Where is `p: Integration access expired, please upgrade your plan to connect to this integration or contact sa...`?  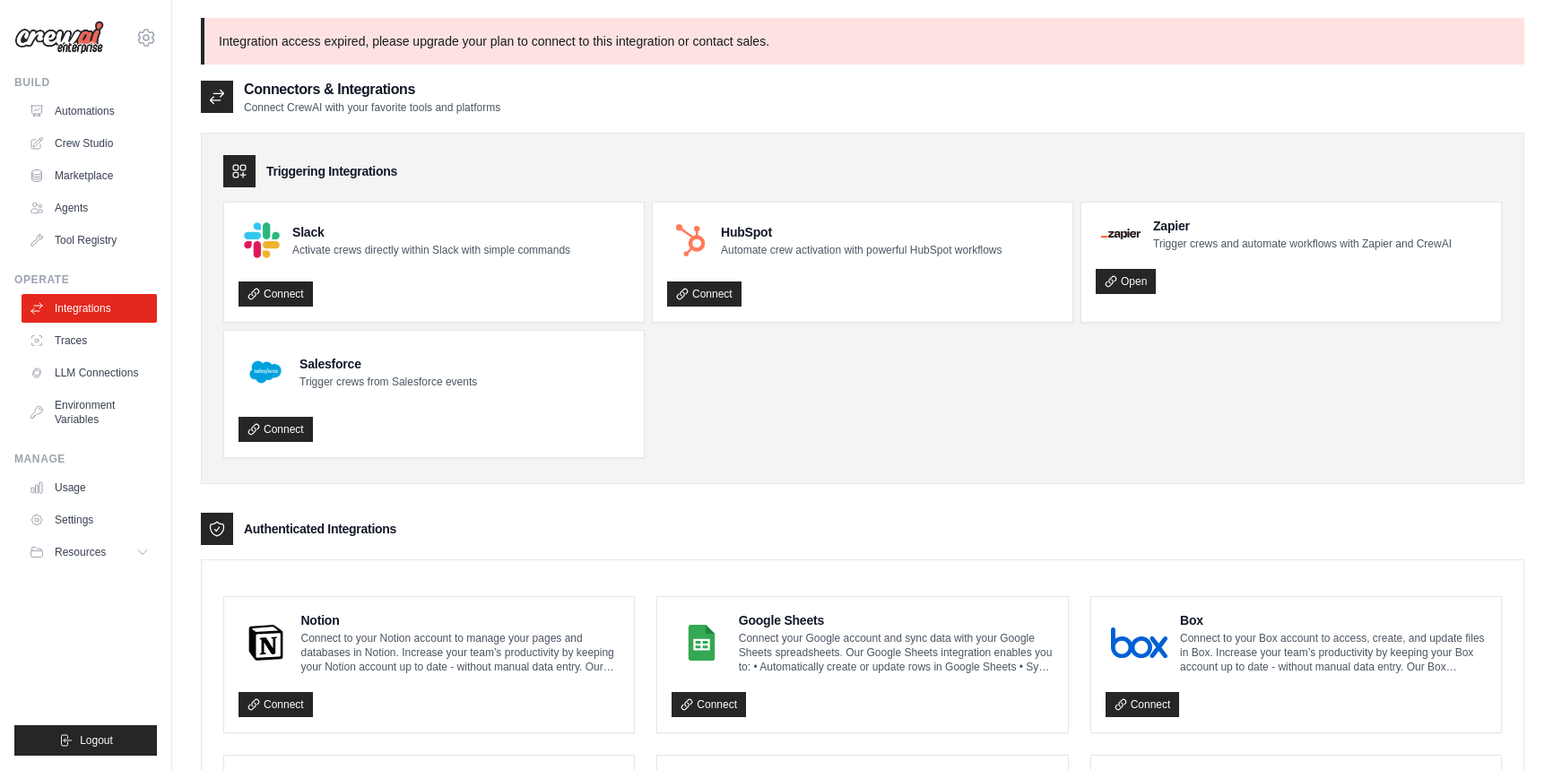
p: Integration access expired, please upgrade your plan to connect to this integration or contact sa... is located at coordinates (862, 41).